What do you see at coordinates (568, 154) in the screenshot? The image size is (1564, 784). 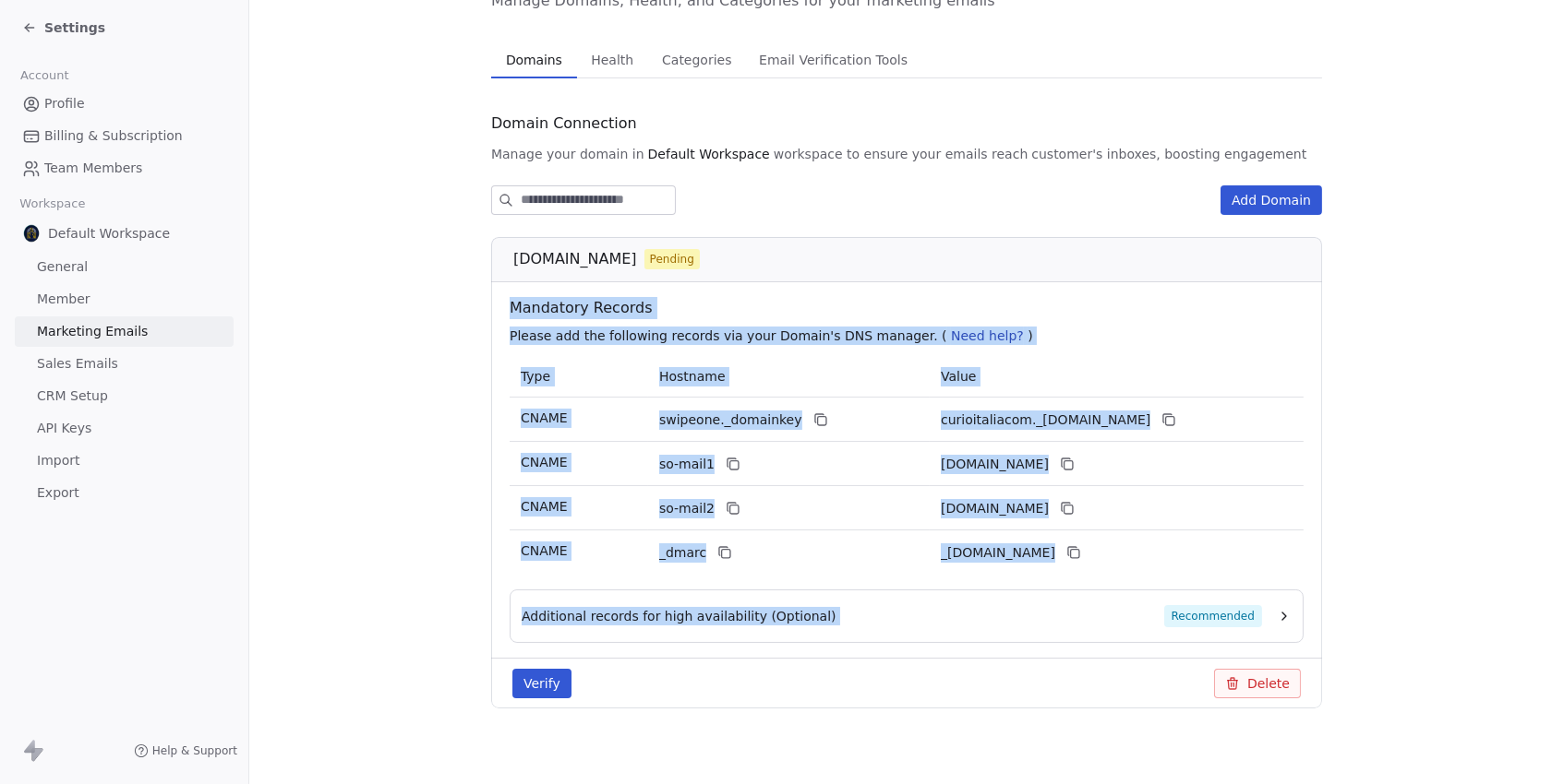 I see `span: Manage your domain in` at bounding box center [568, 154].